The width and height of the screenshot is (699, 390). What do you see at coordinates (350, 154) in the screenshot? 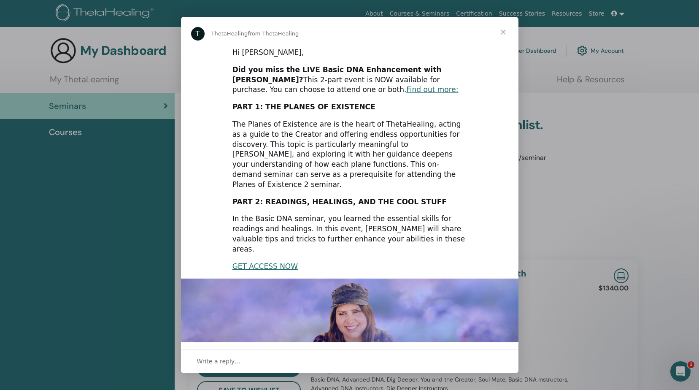
I see `div: The Planes of Existence are is the heart of ThetaHealing, acting as a guide to the Creator and of...` at bounding box center [350, 154].